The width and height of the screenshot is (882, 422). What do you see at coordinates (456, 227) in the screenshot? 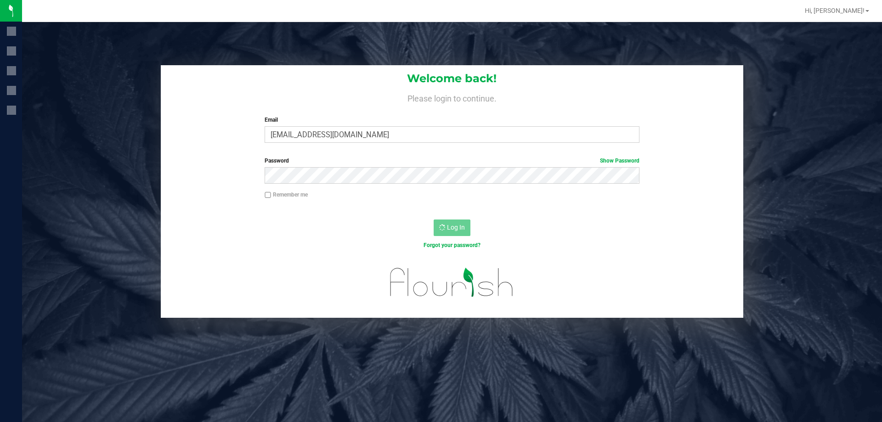
I see `span: Log In` at bounding box center [456, 227].